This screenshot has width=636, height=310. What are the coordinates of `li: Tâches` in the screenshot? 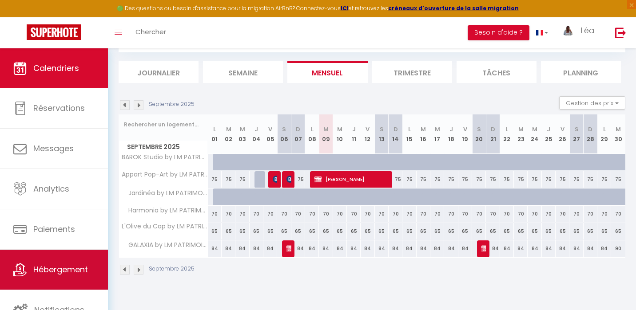 It's located at (496, 72).